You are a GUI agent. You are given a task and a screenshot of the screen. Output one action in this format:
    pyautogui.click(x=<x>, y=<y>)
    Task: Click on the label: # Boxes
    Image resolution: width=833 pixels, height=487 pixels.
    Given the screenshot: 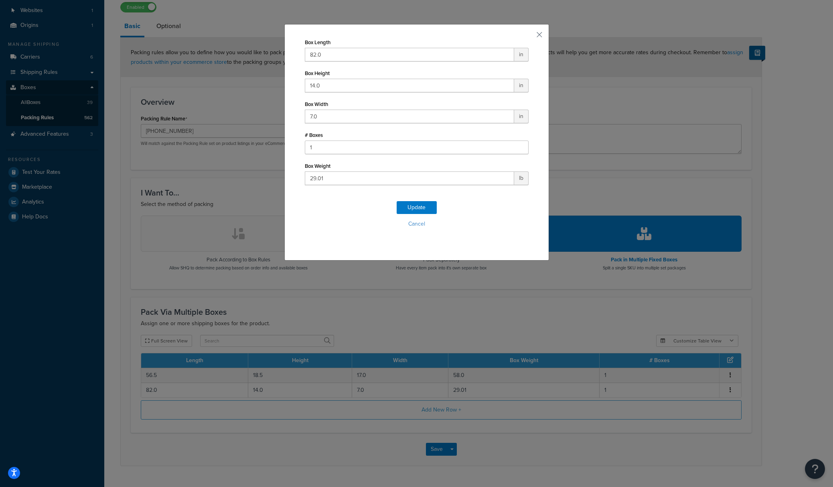 What is the action you would take?
    pyautogui.click(x=314, y=135)
    